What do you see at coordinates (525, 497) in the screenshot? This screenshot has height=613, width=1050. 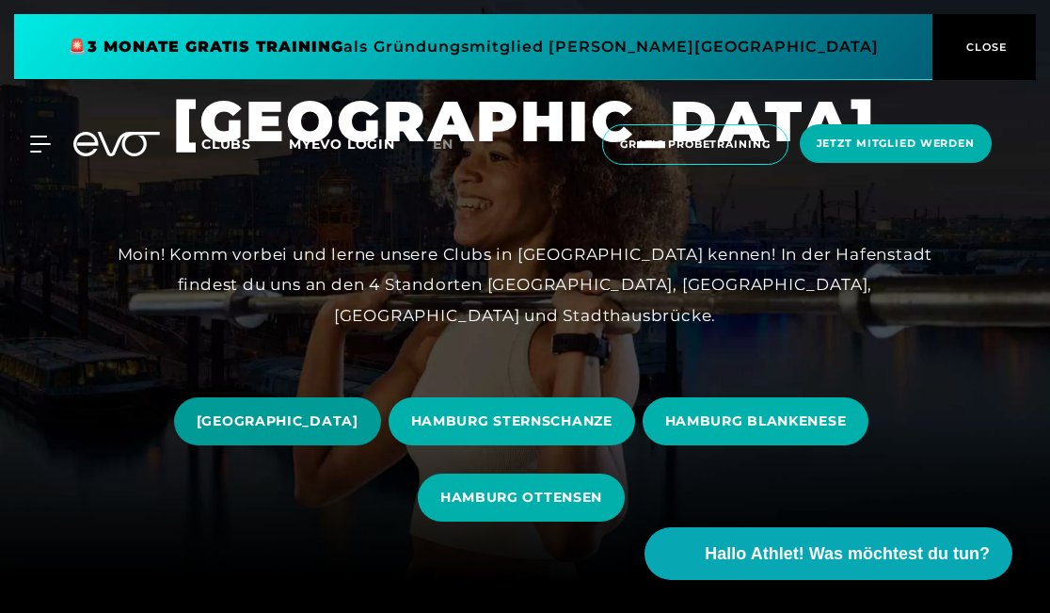 I see `a: HAMBURG OTTENSEN` at bounding box center [525, 497].